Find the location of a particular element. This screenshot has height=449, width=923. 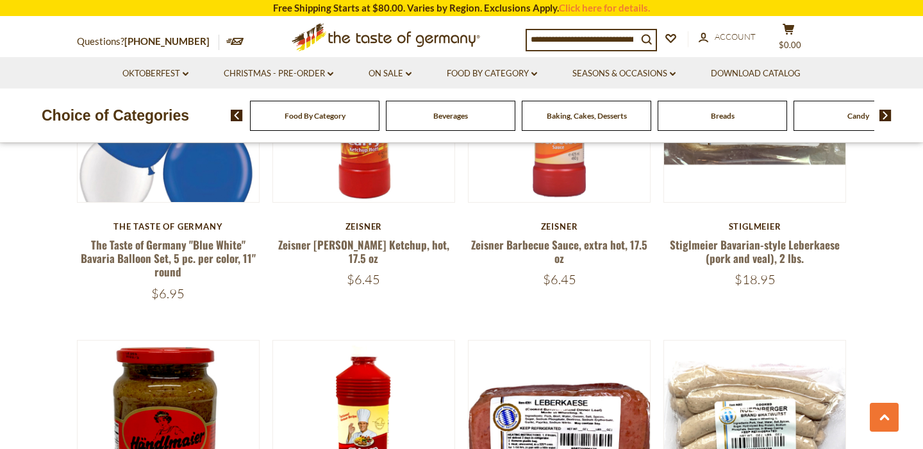

a: Christmas - PRE-ORDER is located at coordinates (278, 74).